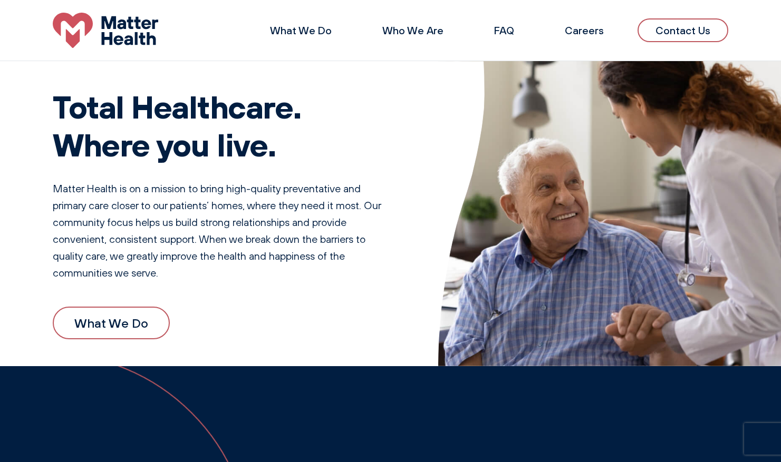 The height and width of the screenshot is (462, 781). Describe the element at coordinates (683, 30) in the screenshot. I see `a: Contact Us` at that location.